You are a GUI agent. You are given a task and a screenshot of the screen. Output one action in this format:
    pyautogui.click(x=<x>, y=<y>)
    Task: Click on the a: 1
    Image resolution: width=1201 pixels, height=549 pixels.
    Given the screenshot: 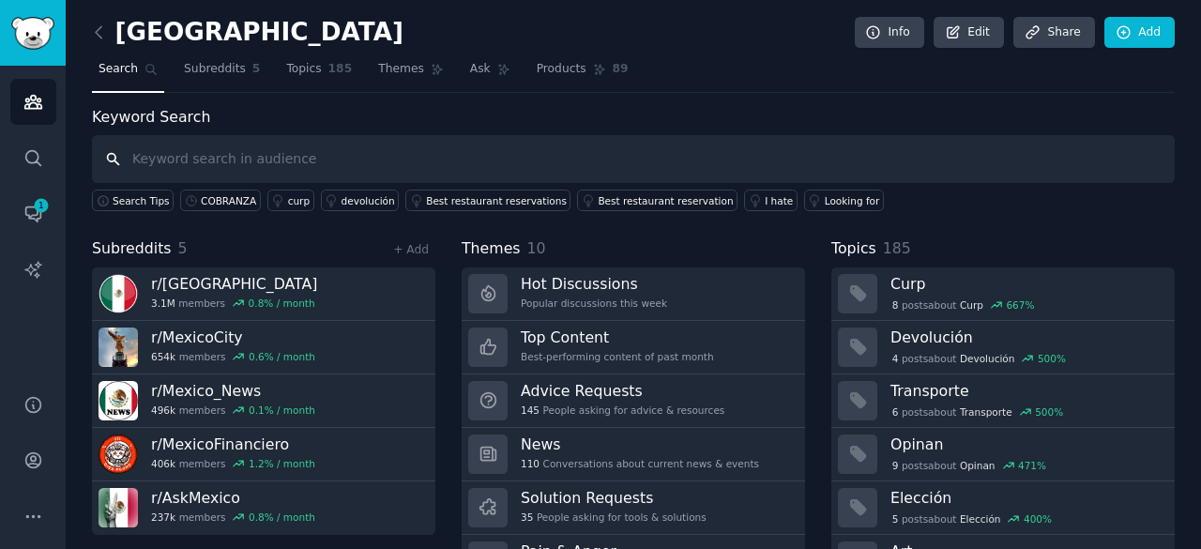 What is the action you would take?
    pyautogui.click(x=33, y=213)
    